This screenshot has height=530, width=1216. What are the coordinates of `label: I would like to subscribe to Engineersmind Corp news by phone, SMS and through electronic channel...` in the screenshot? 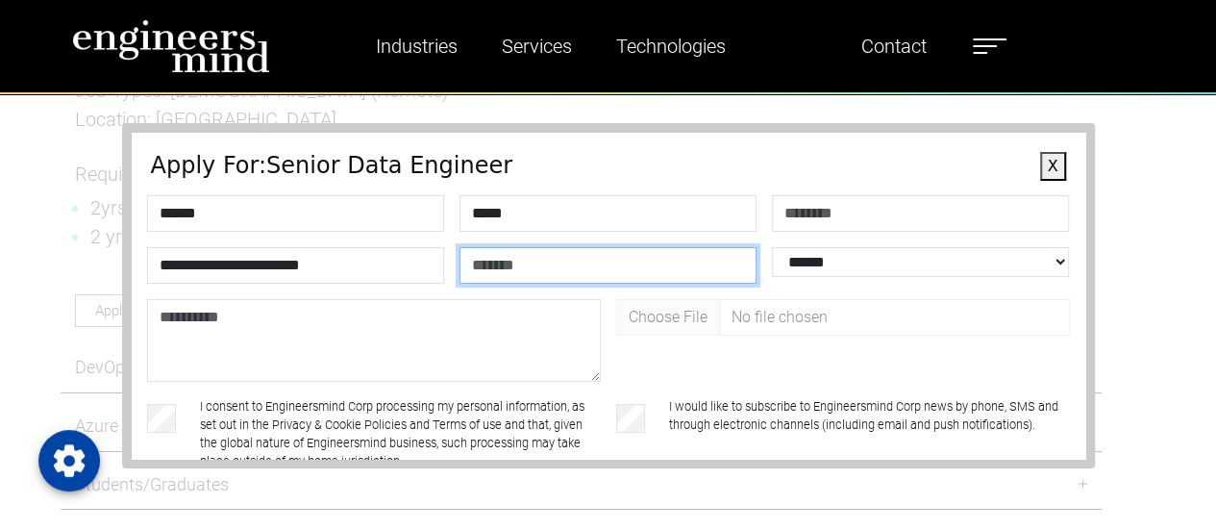 It's located at (869, 434).